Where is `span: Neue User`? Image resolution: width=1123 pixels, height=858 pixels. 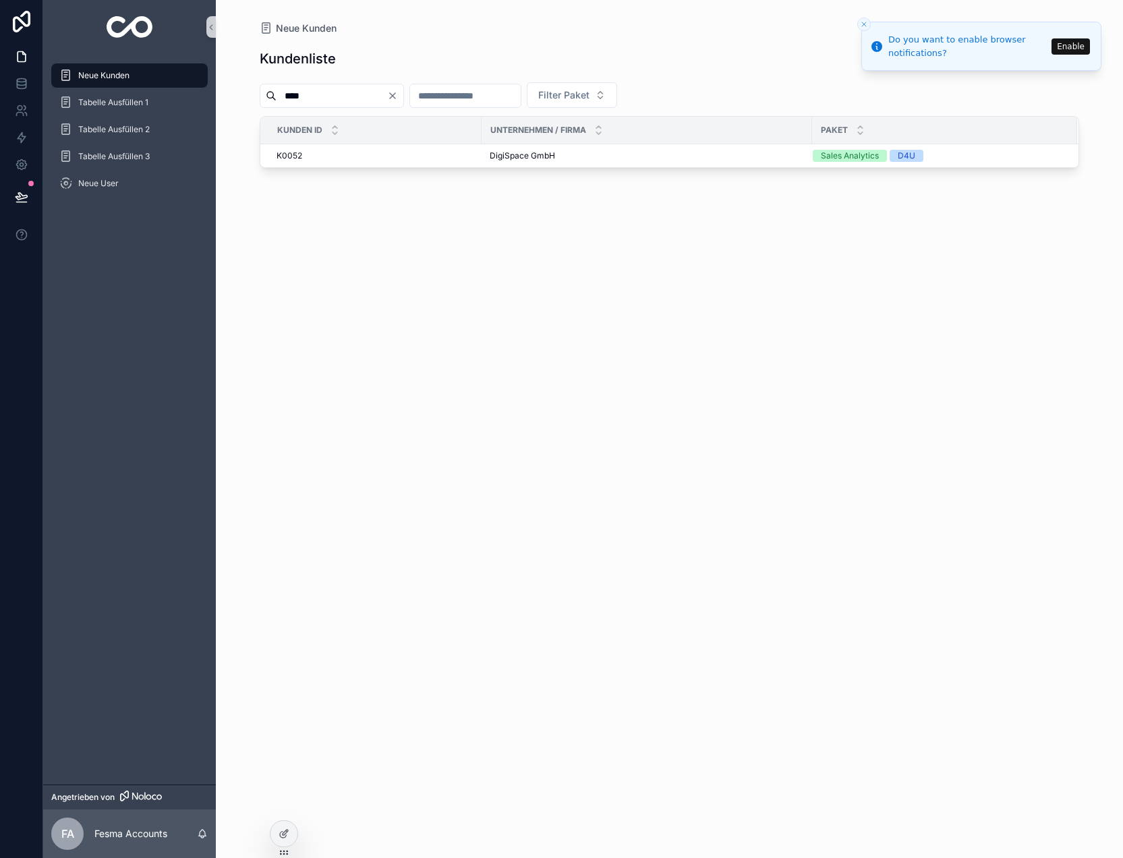 span: Neue User is located at coordinates (99, 184).